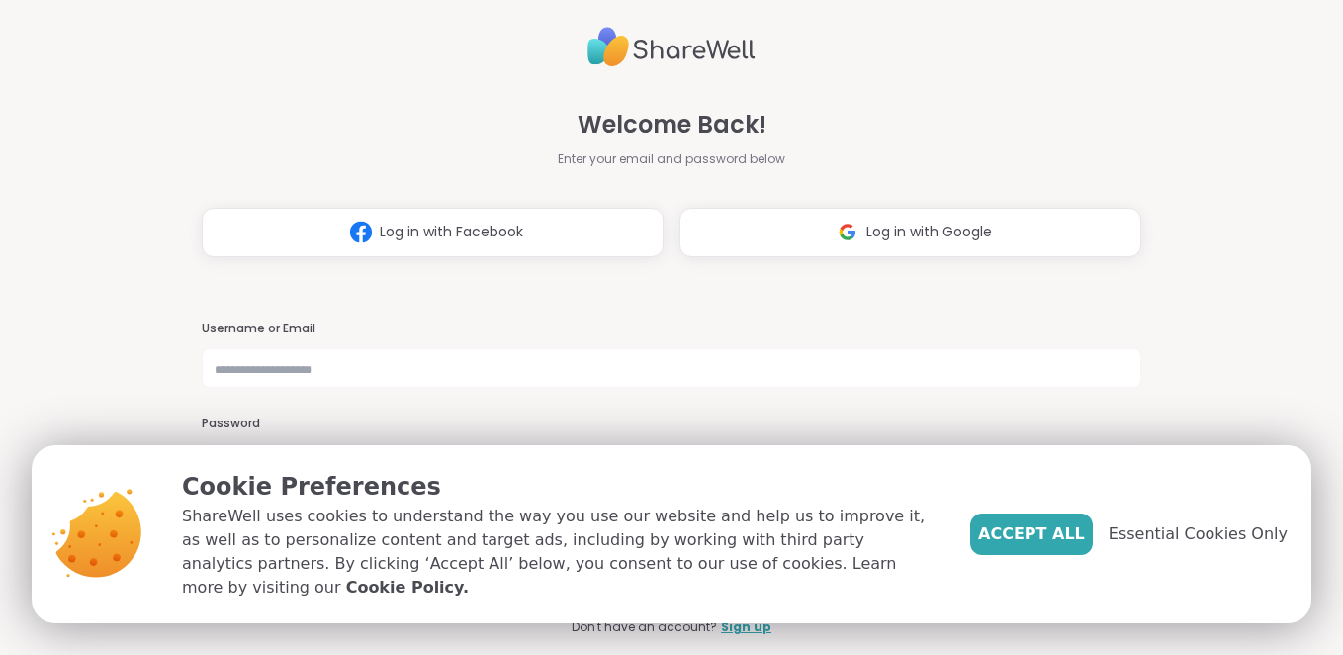  What do you see at coordinates (672, 328) in the screenshot?
I see `h3: Username or Email` at bounding box center [672, 328].